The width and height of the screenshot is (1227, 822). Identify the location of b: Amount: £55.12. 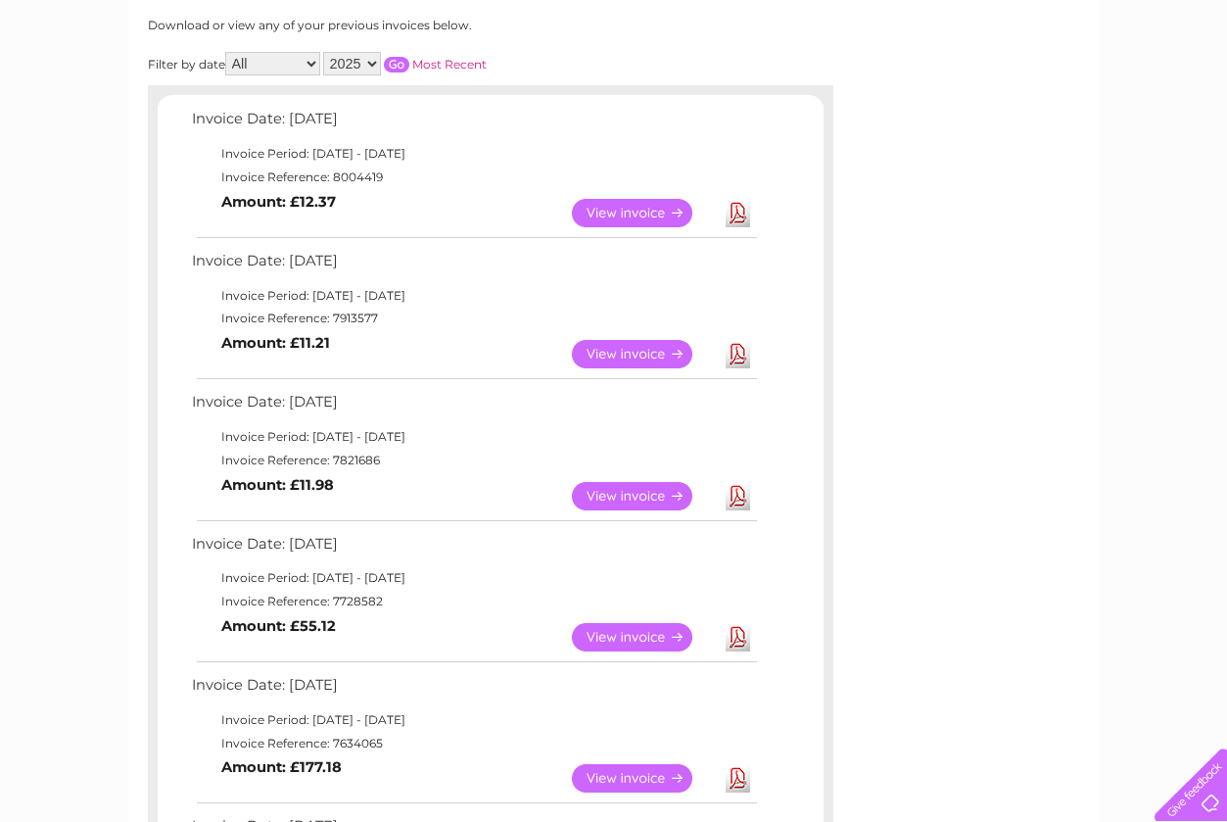
(278, 626).